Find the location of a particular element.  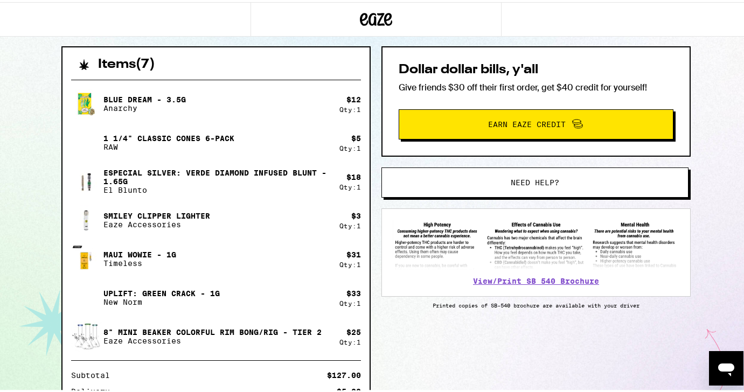

p: Give friends $30 off their first order, get $40 credit for yourself! is located at coordinates (536, 85).